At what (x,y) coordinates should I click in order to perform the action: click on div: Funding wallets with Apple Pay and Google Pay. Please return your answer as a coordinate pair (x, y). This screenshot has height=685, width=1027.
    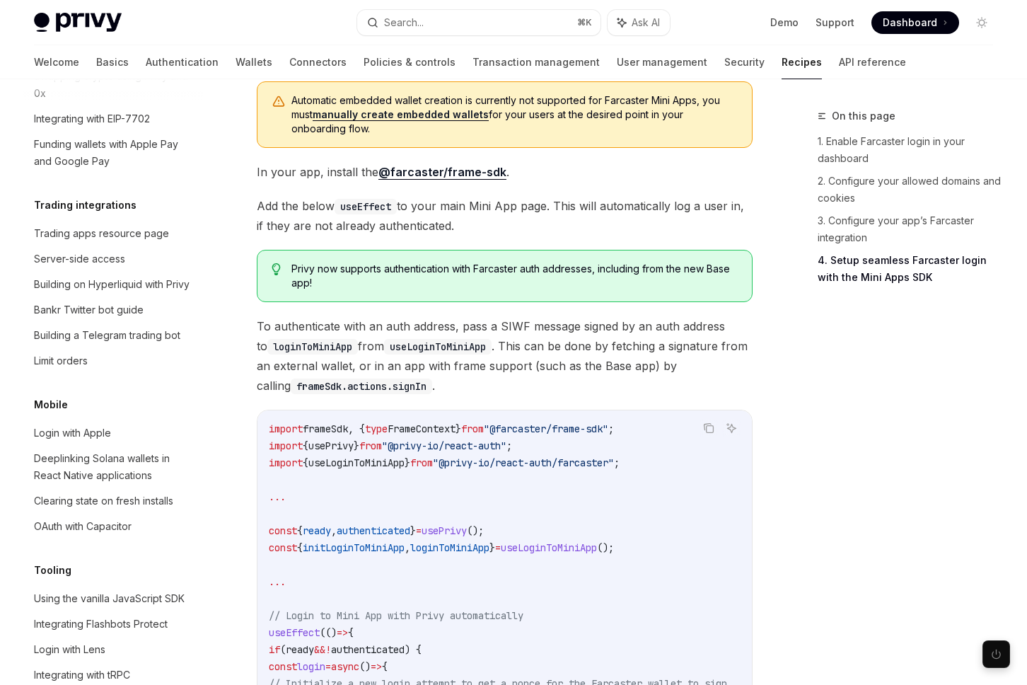
    Looking at the image, I should click on (115, 153).